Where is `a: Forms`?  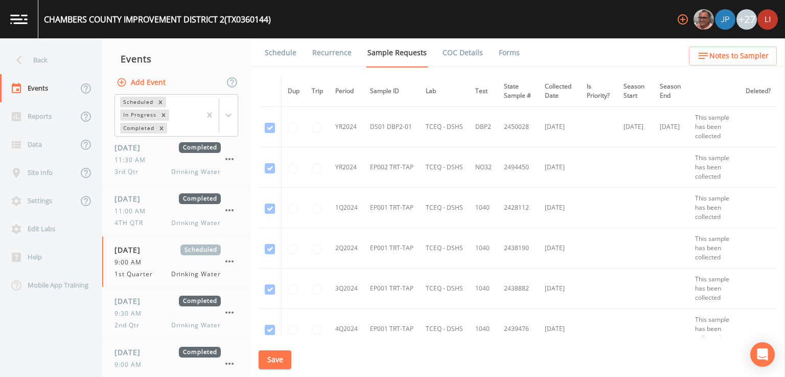 a: Forms is located at coordinates (509, 53).